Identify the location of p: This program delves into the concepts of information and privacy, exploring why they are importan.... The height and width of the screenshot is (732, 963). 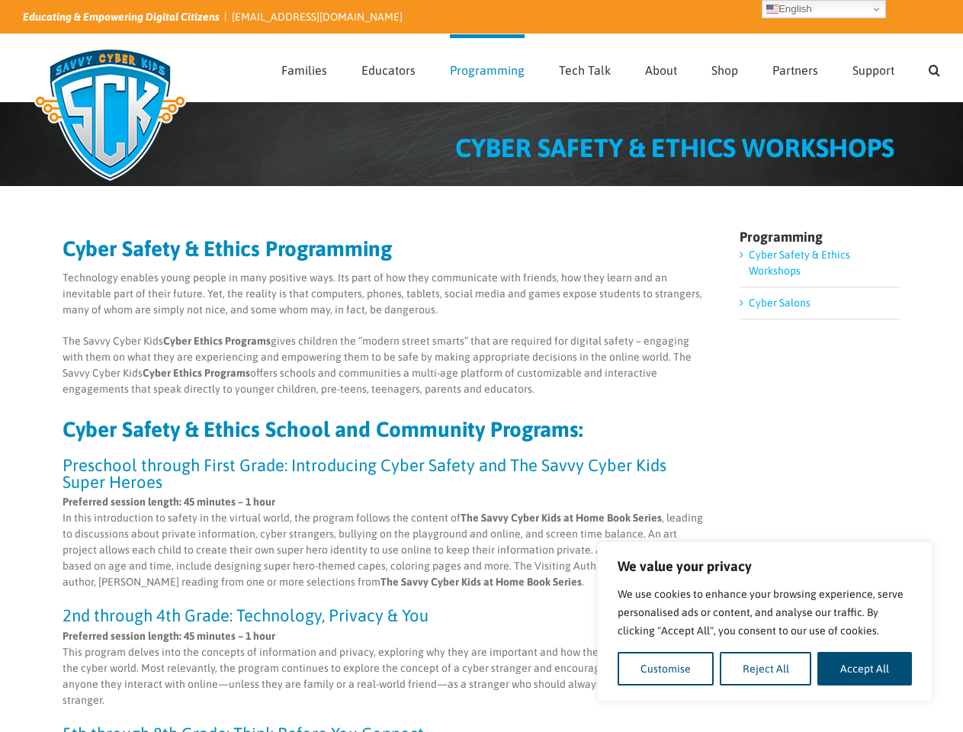
(384, 668).